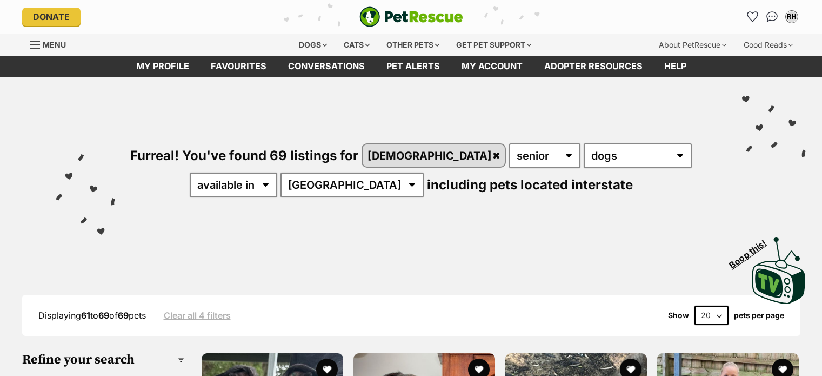  I want to click on a: conversations, so click(326, 66).